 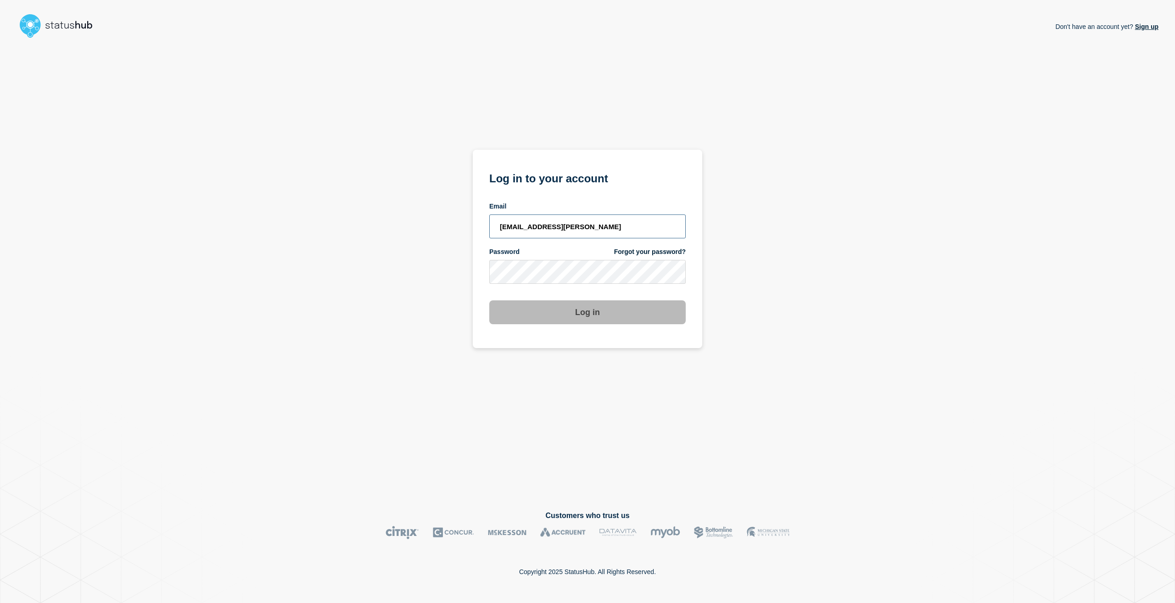 I want to click on img: myob logo, so click(x=665, y=532).